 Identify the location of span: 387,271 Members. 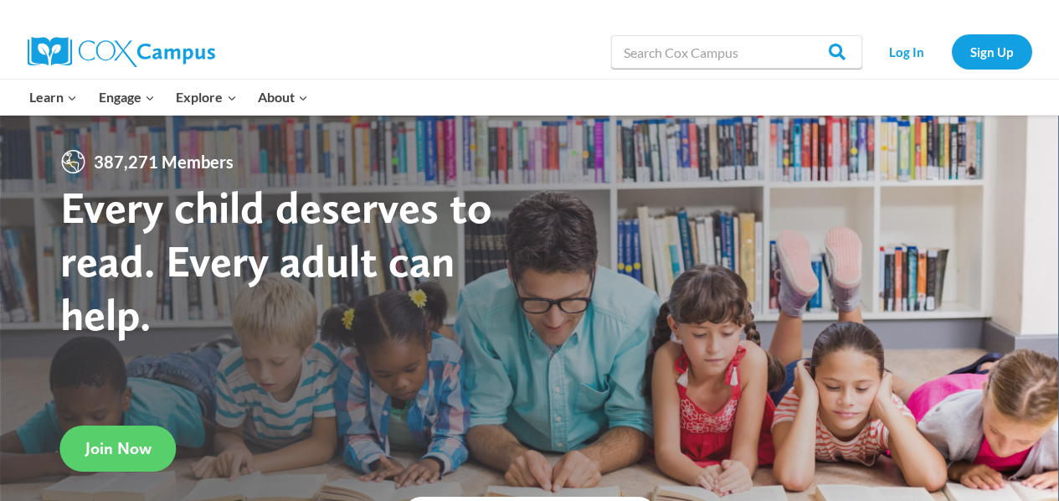
(163, 162).